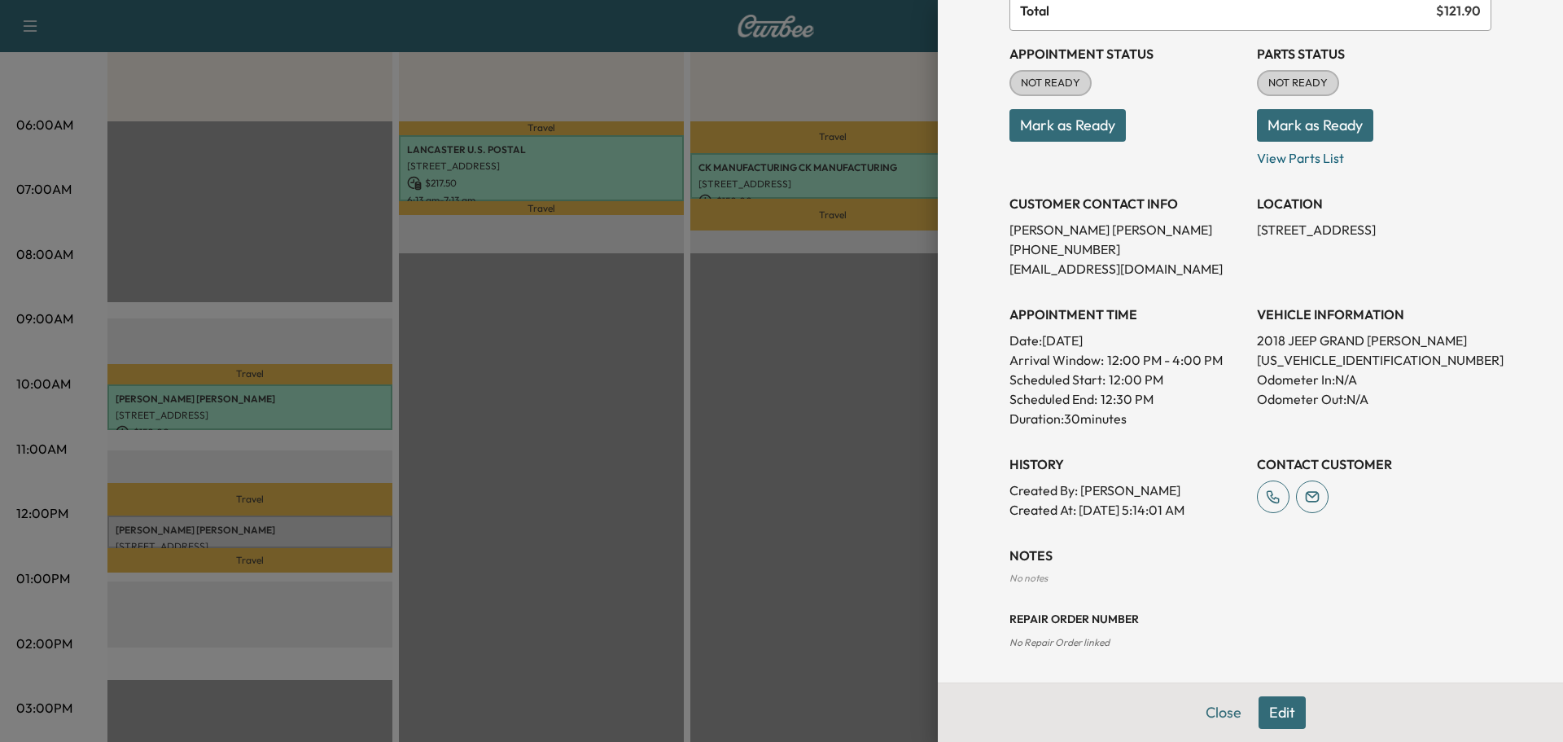 The image size is (1563, 742). I want to click on h3: NOTES, so click(1251, 555).